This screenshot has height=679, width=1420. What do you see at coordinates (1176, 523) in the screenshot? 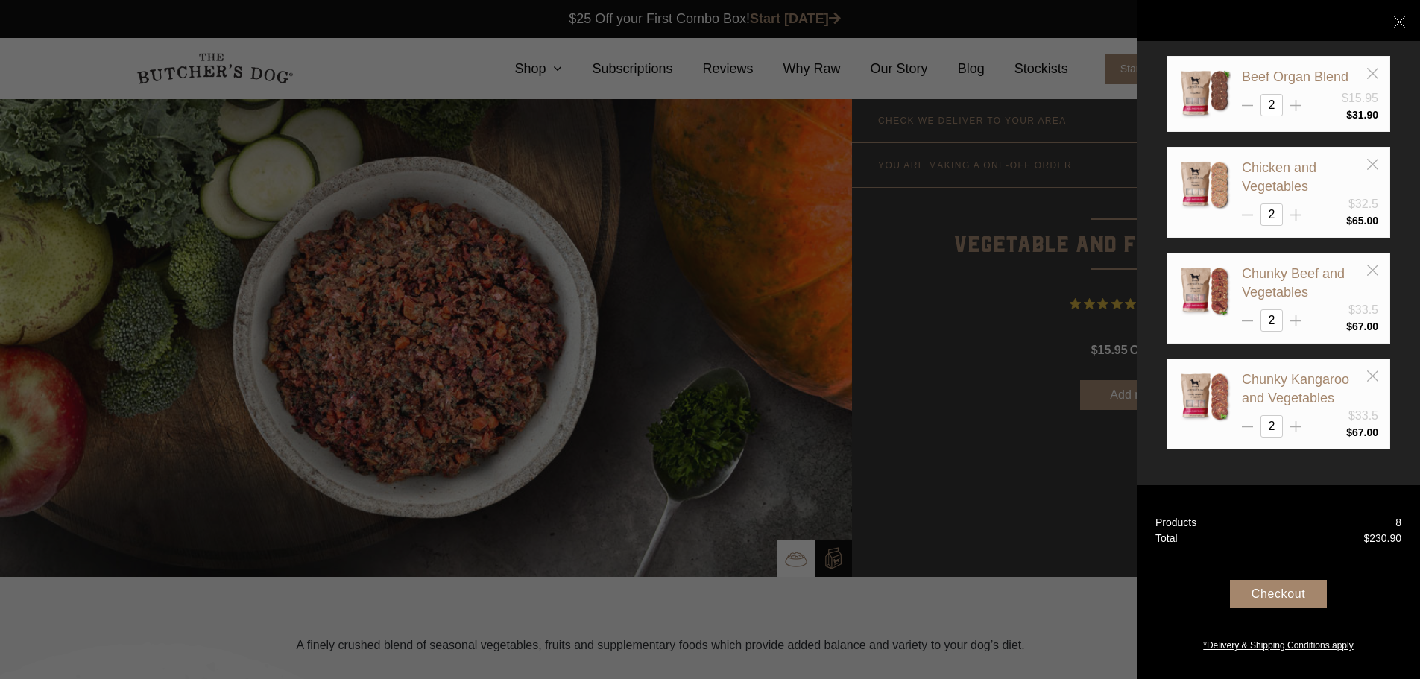
I see `div: Products` at bounding box center [1176, 523].